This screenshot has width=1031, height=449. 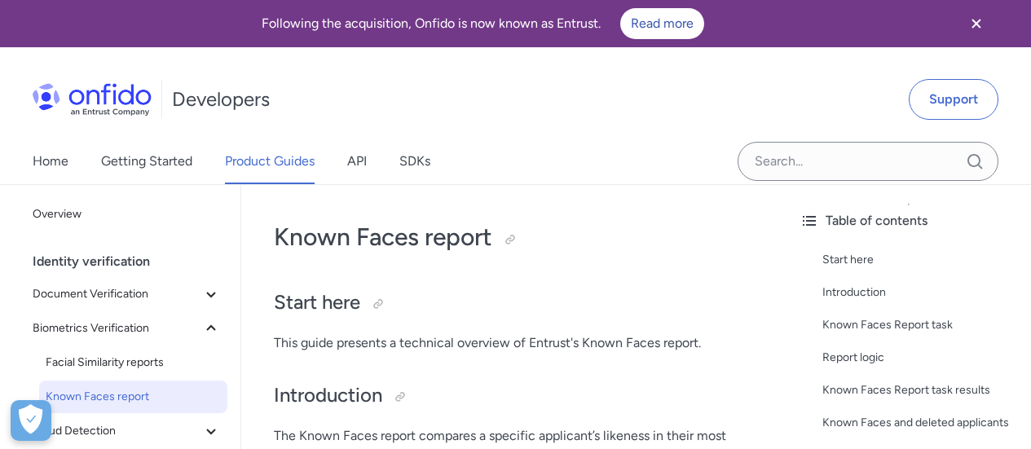 I want to click on a: SDKs, so click(x=415, y=161).